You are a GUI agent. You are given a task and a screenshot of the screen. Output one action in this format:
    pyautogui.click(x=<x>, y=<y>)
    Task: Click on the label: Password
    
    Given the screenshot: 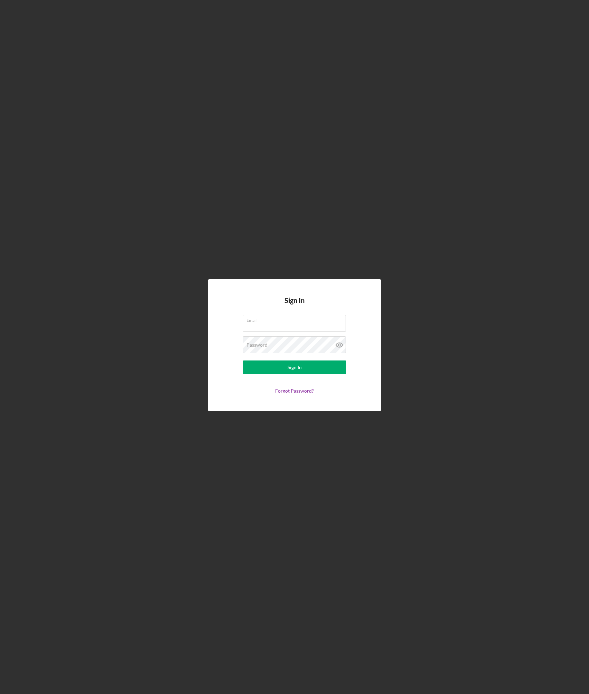 What is the action you would take?
    pyautogui.click(x=257, y=345)
    